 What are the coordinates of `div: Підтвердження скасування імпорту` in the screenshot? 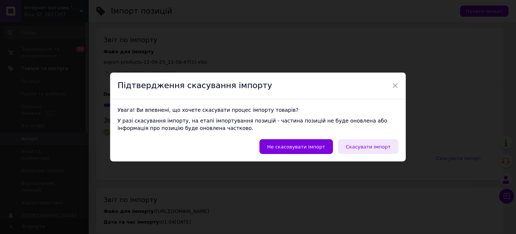 It's located at (258, 86).